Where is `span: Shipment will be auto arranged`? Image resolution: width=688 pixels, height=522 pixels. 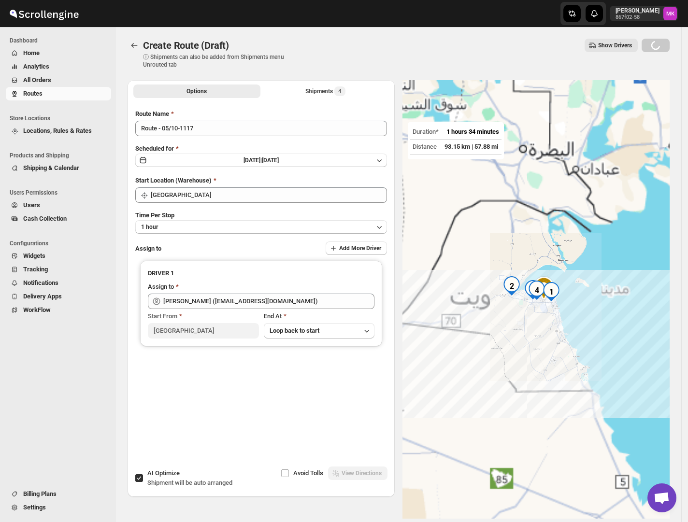
span: Shipment will be auto arranged is located at coordinates (190, 482).